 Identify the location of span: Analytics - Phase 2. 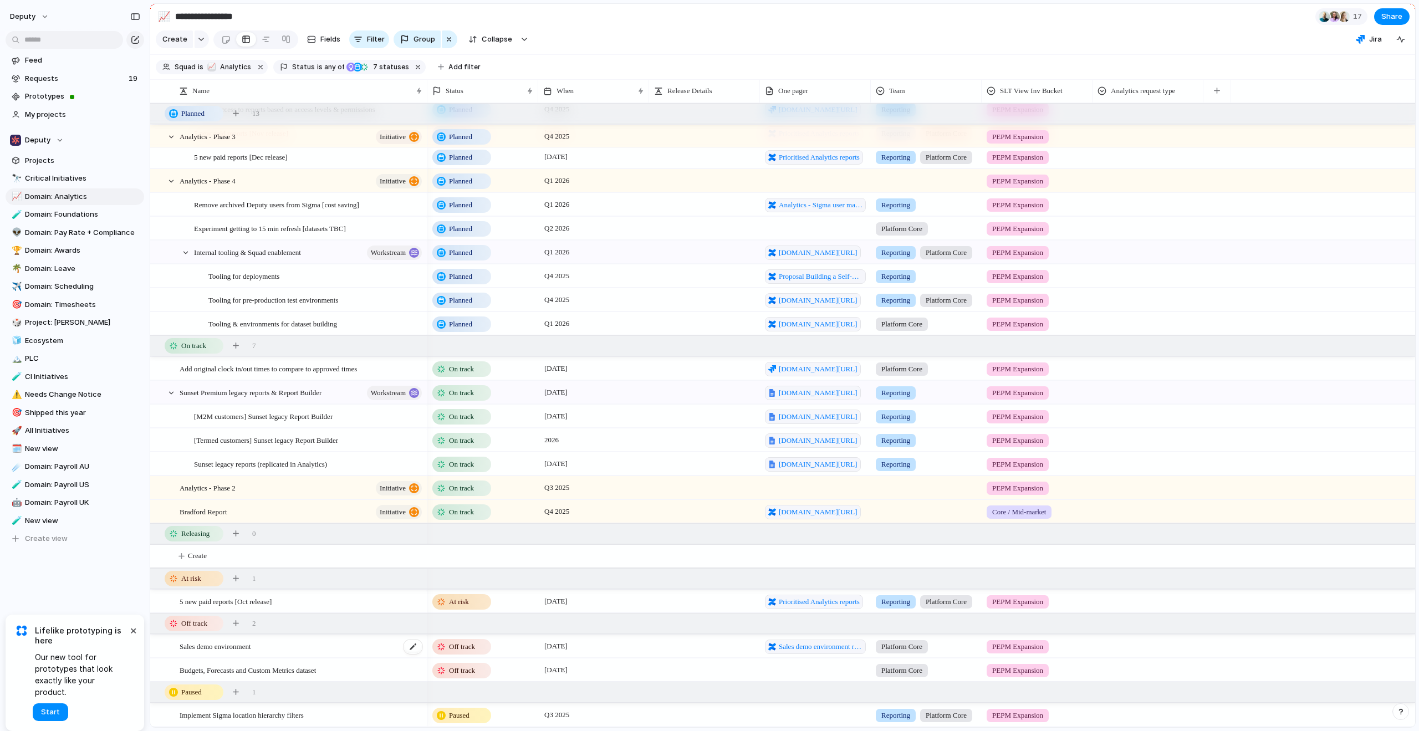
(207, 487).